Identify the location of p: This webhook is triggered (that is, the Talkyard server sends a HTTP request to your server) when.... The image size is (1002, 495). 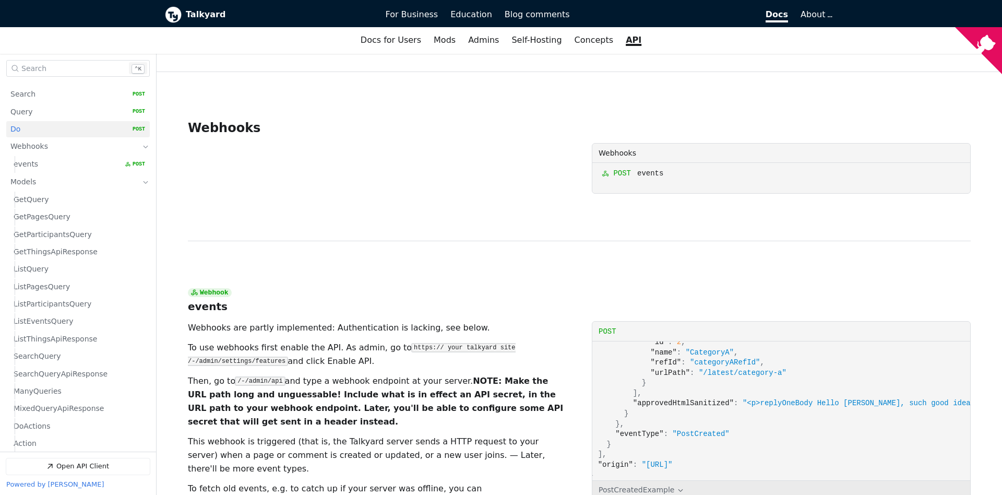
(377, 455).